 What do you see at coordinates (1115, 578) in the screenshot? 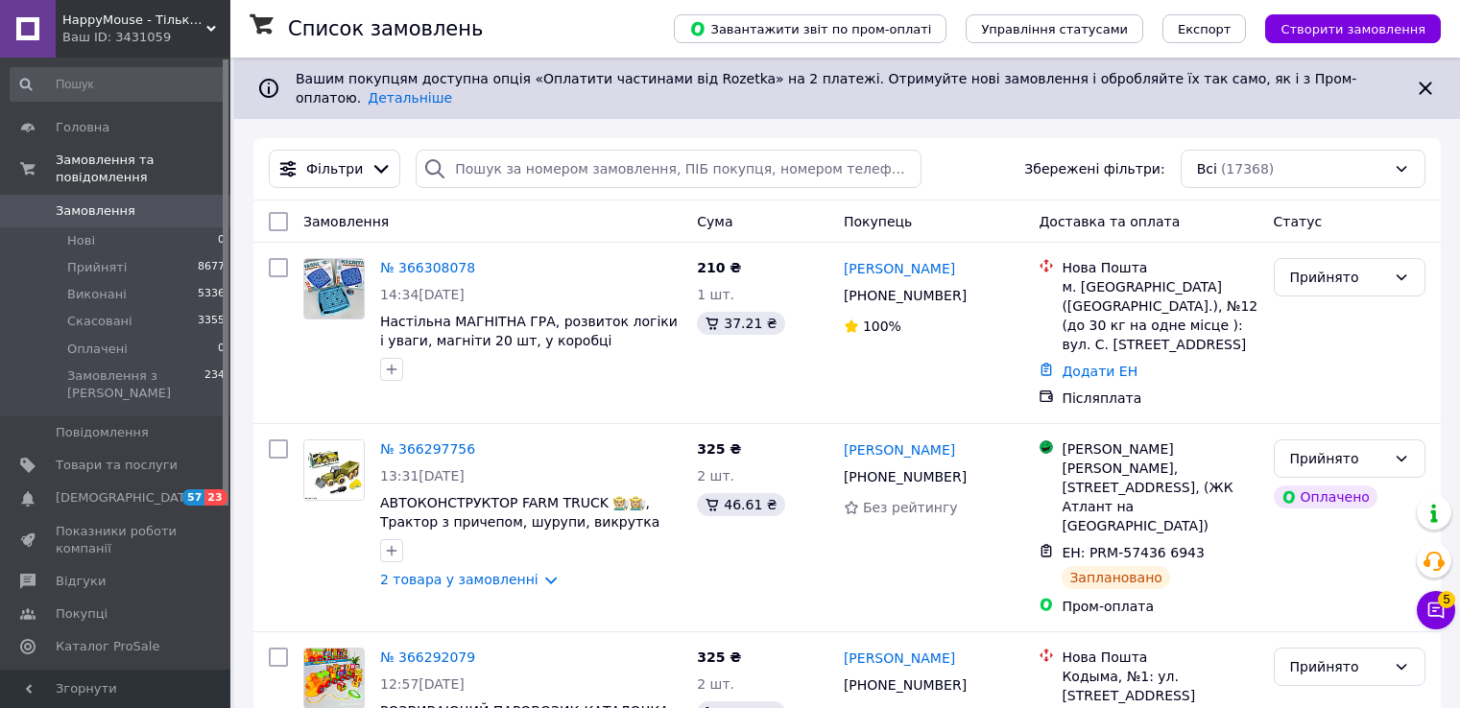
I see `div: Заплановано` at bounding box center [1115, 578].